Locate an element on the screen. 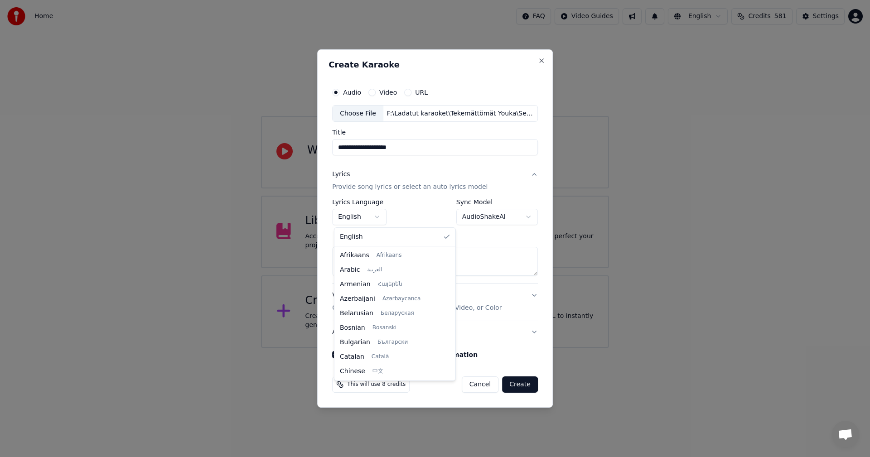  span: Azerbaijani is located at coordinates (357, 299).